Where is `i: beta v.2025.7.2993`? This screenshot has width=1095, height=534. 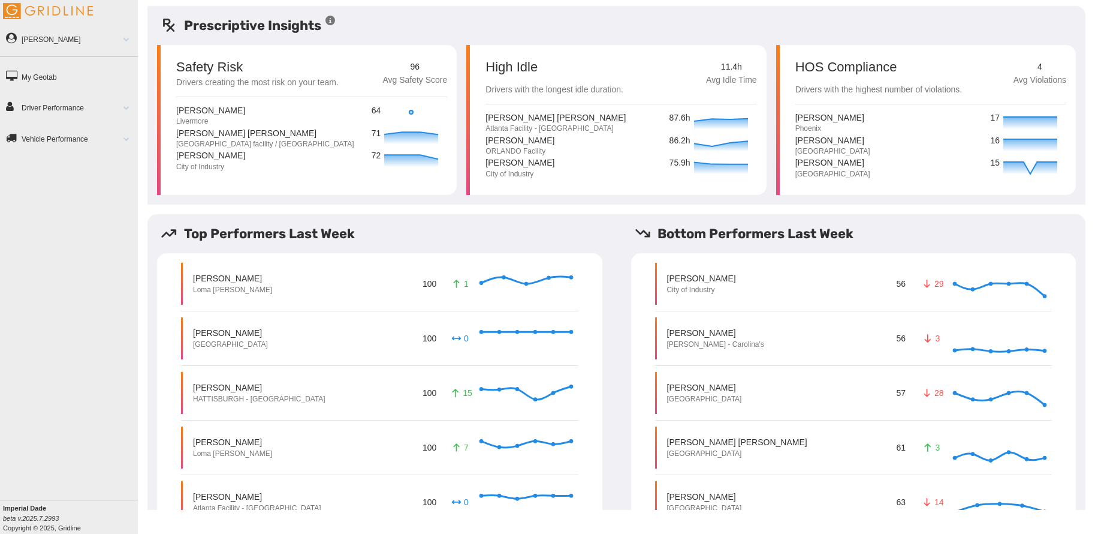
i: beta v.2025.7.2993 is located at coordinates (31, 518).